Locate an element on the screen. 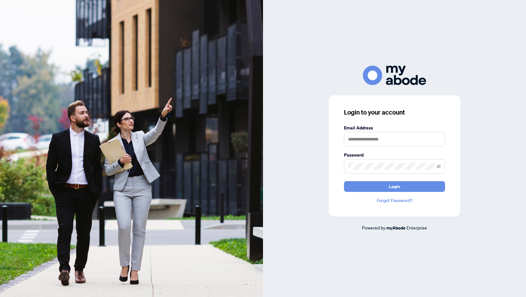 The image size is (526, 297). label: Email Address is located at coordinates (394, 128).